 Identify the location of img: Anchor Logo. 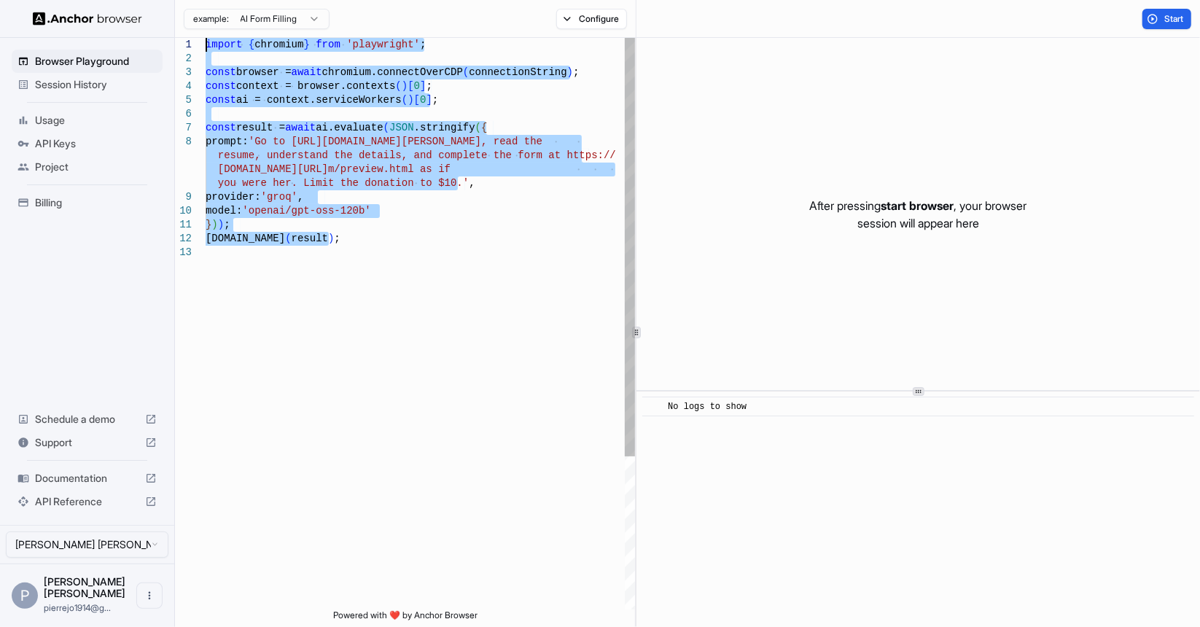
(87, 18).